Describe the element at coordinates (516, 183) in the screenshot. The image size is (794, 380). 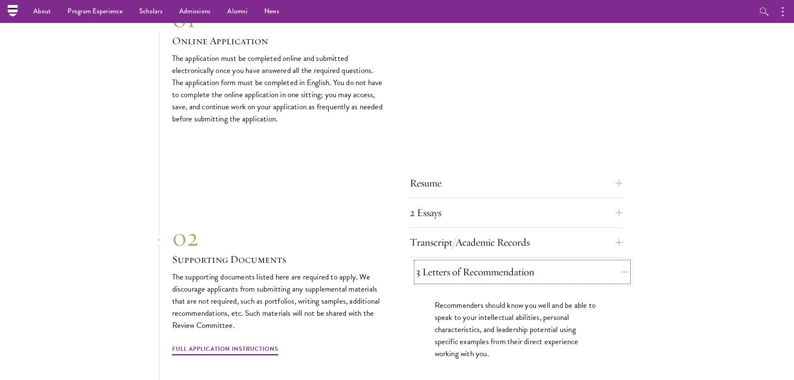
I see `button: Resume` at that location.